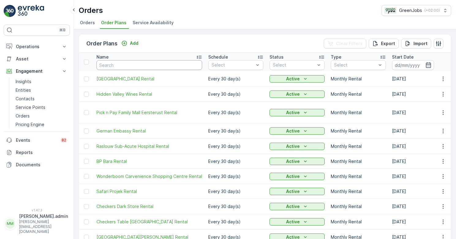 Image resolution: width=456 pixels, height=239 pixels. What do you see at coordinates (388, 44) in the screenshot?
I see `p: Export` at bounding box center [388, 44].